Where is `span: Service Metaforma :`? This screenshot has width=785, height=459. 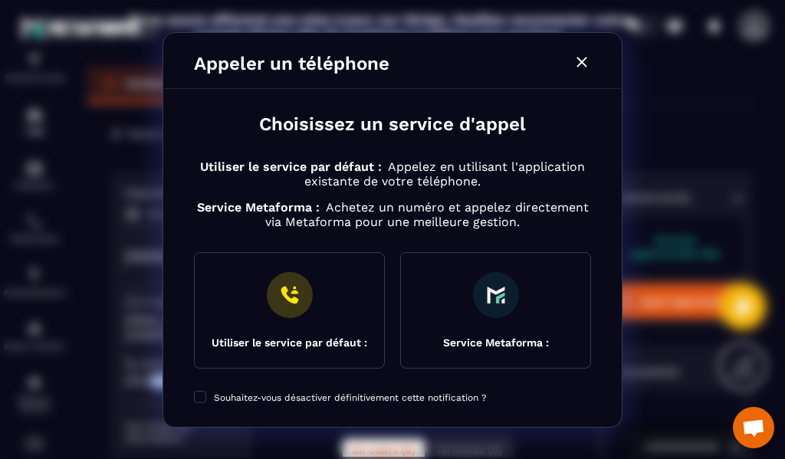 span: Service Metaforma : is located at coordinates (258, 207).